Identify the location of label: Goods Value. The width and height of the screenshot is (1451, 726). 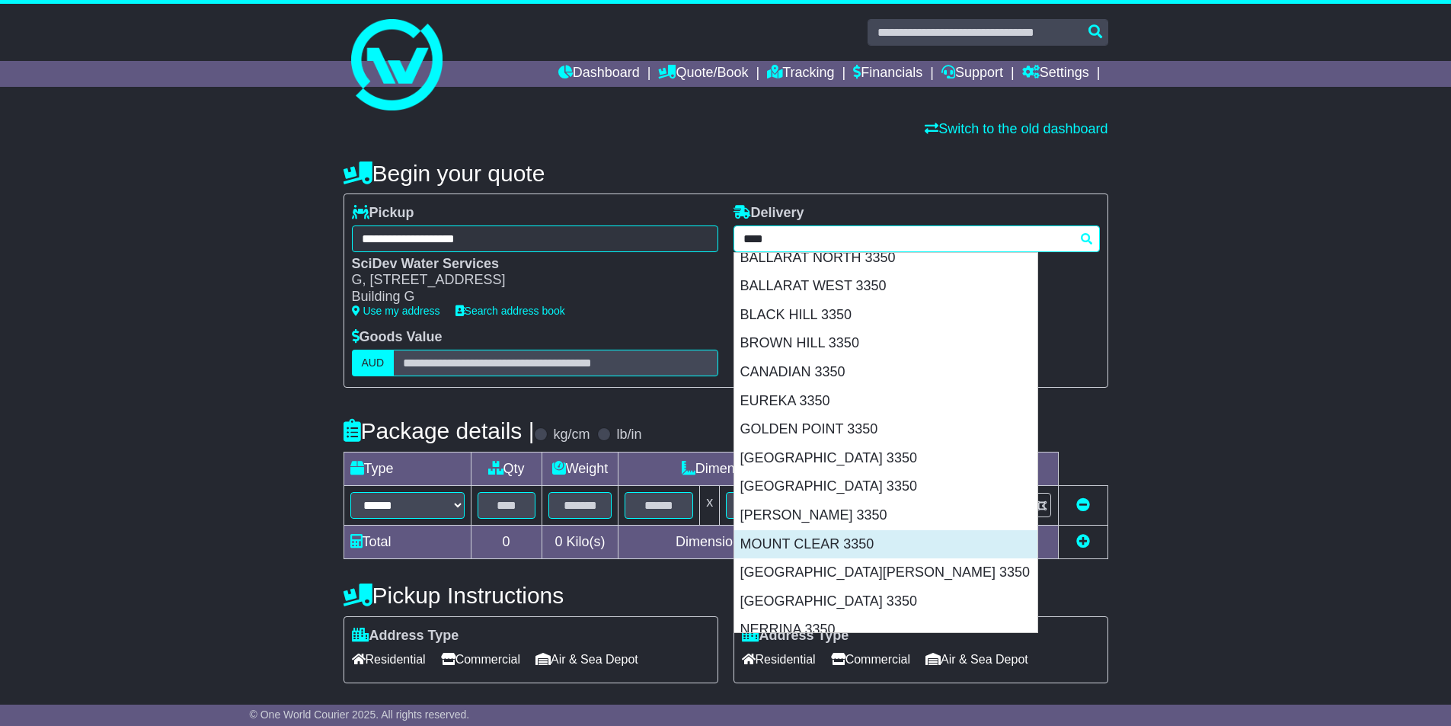
(397, 337).